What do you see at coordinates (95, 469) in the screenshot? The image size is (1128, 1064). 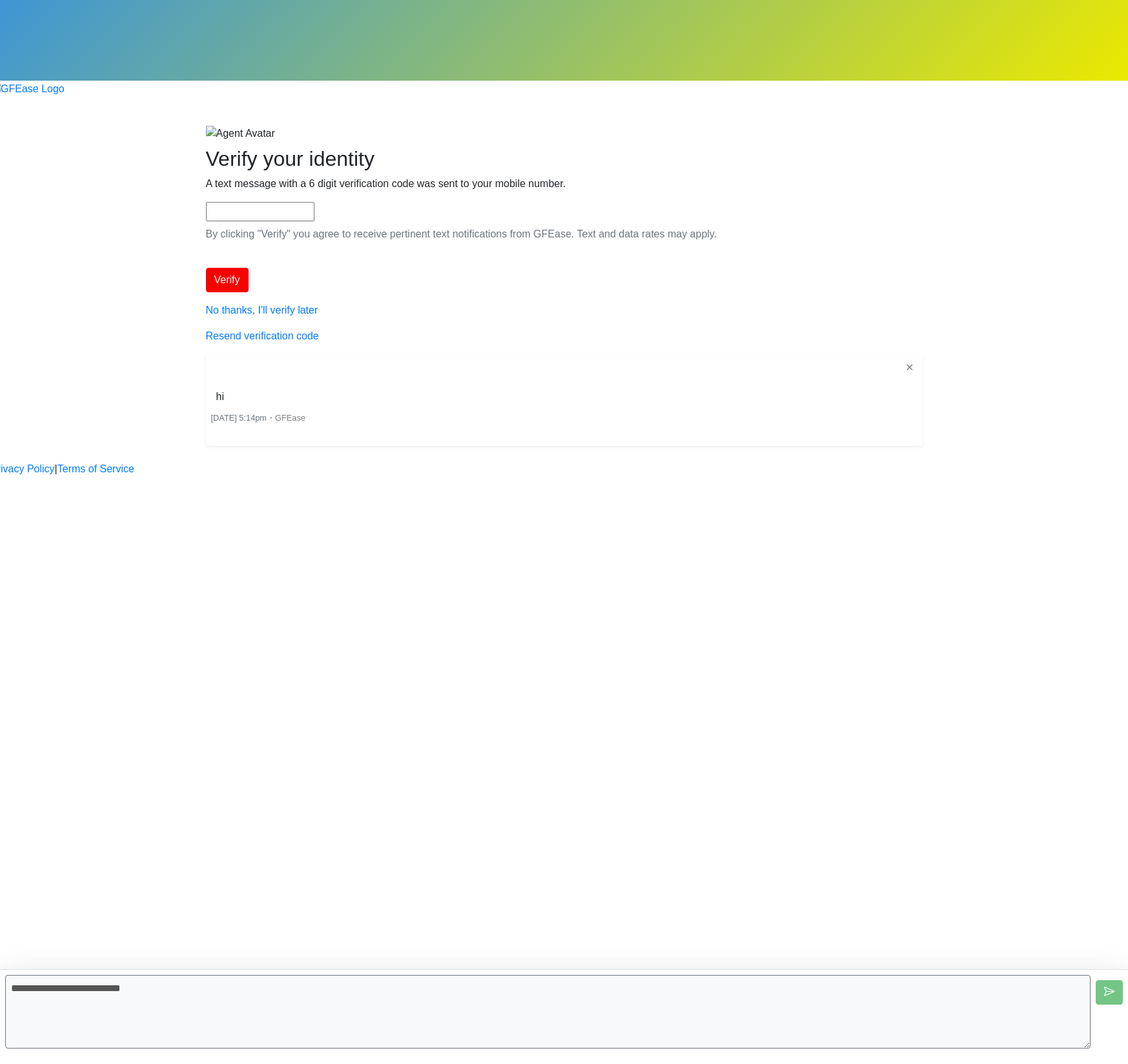 I see `a: Terms of Service` at bounding box center [95, 469].